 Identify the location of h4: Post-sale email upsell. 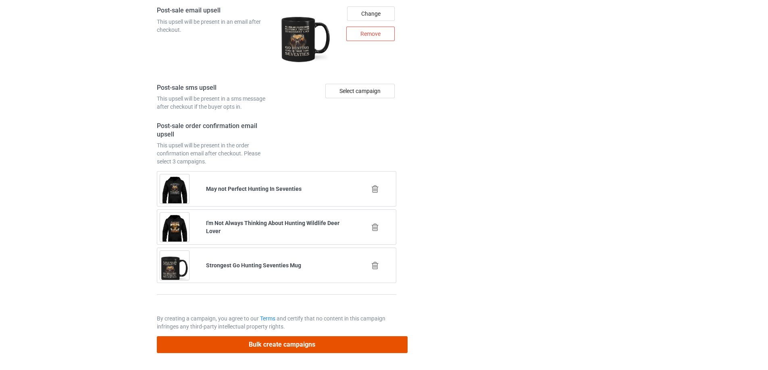
(215, 10).